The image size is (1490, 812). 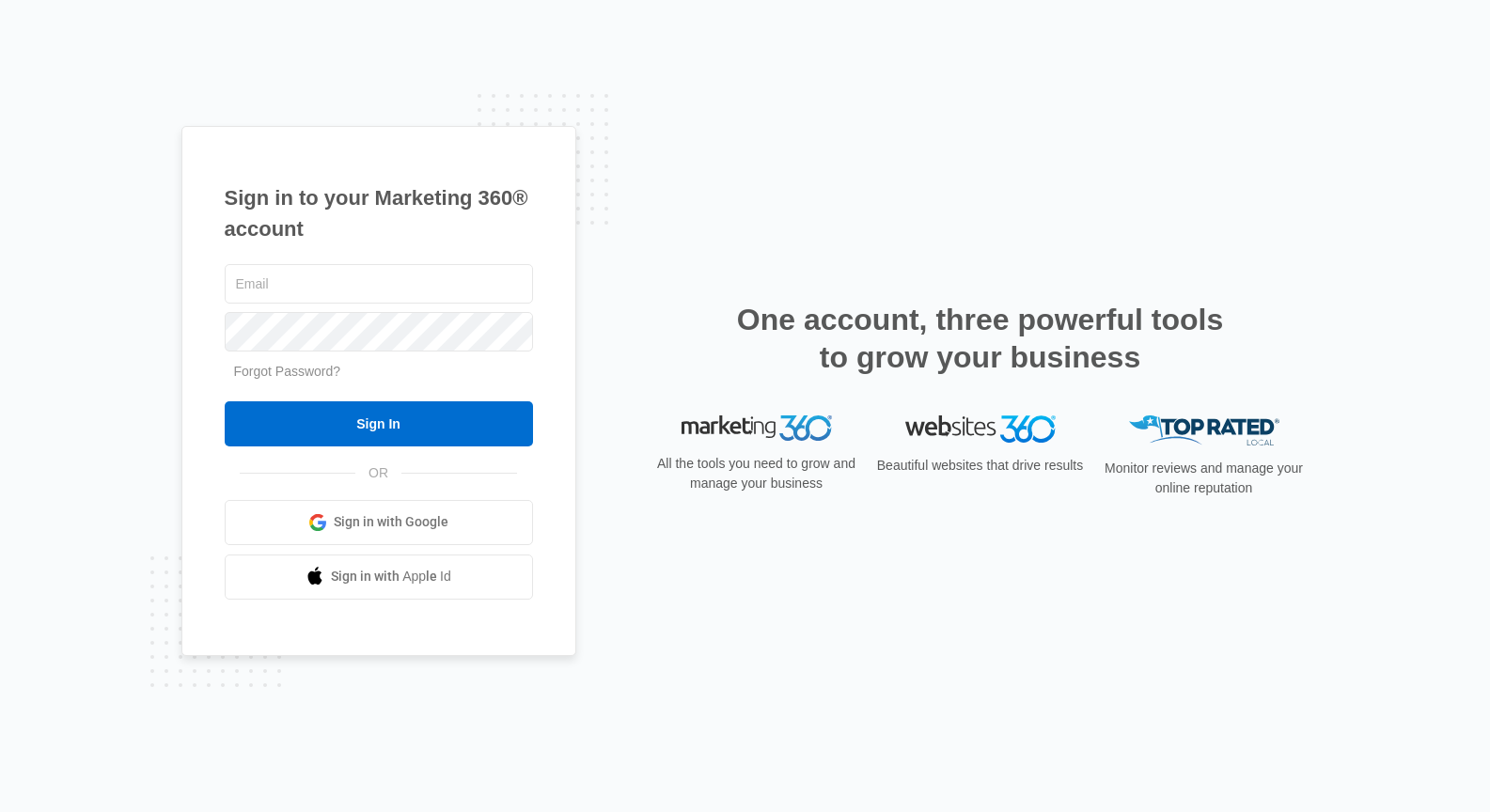 What do you see at coordinates (1204, 430) in the screenshot?
I see `img: Top Rated Local` at bounding box center [1204, 430].